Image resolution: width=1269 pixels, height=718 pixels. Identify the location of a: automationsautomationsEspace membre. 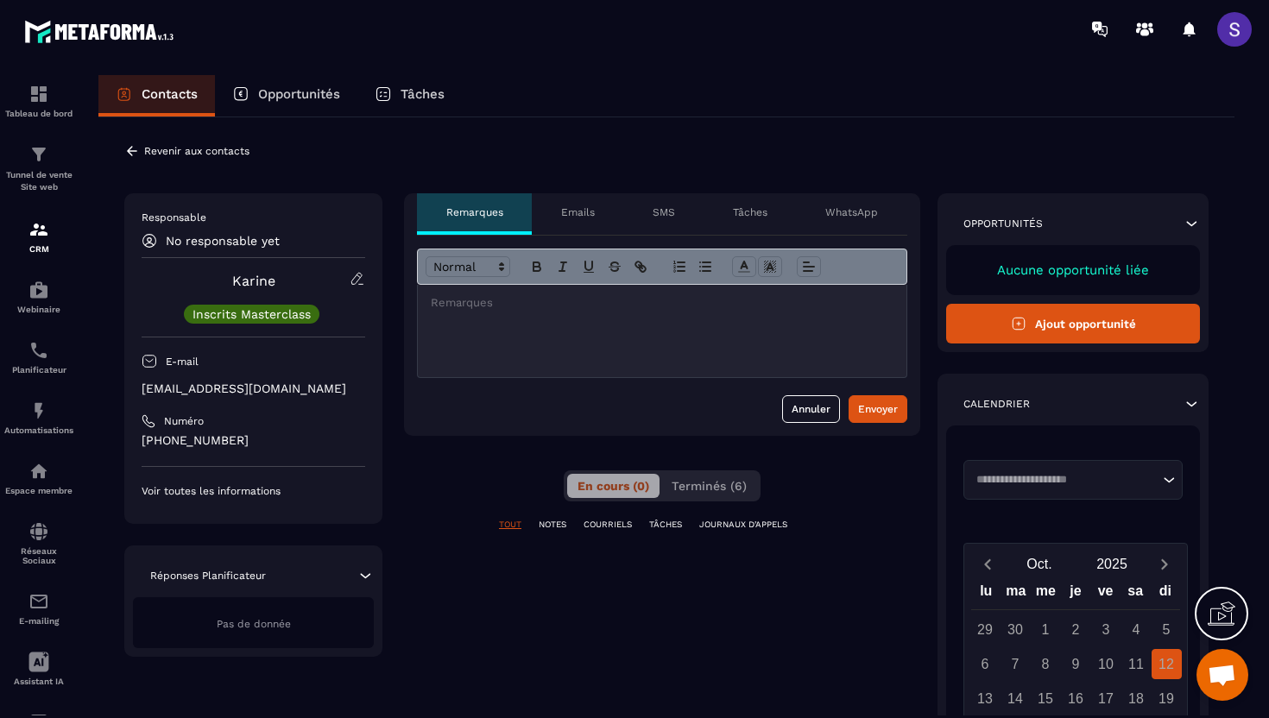
(39, 478).